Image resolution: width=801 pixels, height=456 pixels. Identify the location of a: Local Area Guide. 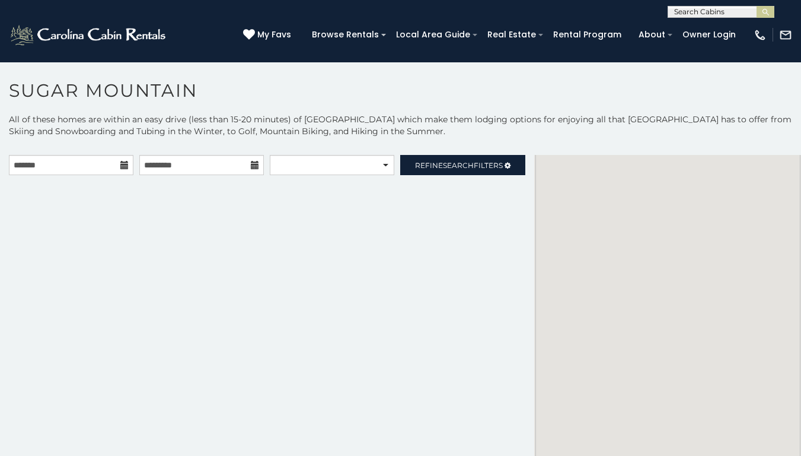
(433, 34).